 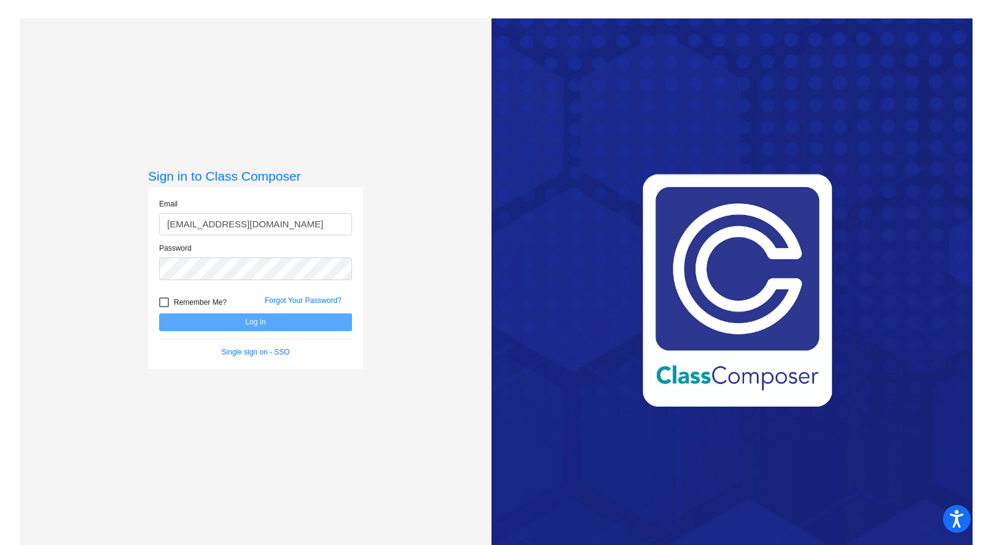 I want to click on label: Email, so click(x=168, y=204).